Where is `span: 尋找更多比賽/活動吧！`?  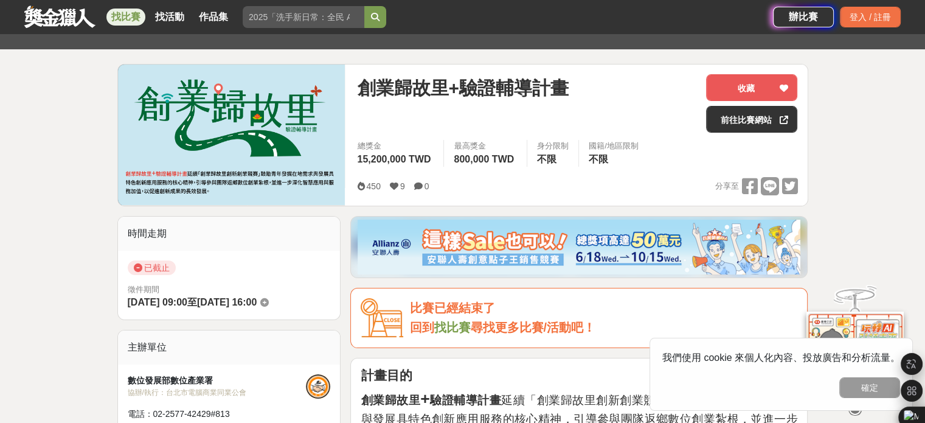
span: 尋找更多比賽/活動吧！ is located at coordinates (533, 327).